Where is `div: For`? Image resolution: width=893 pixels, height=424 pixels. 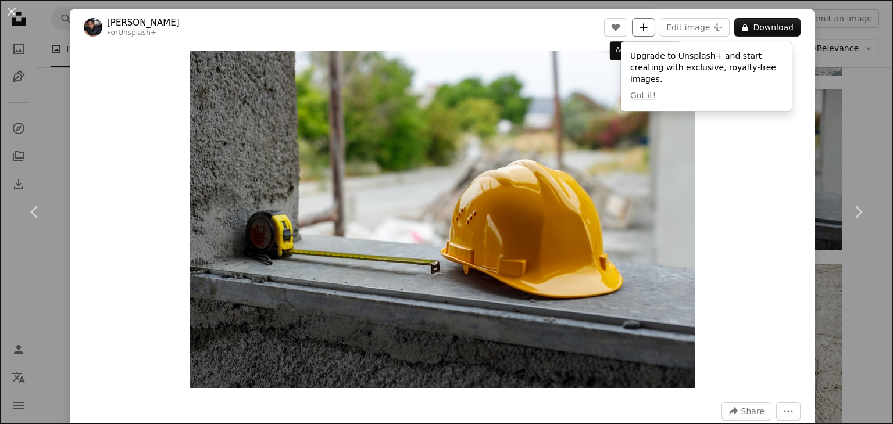 div: For is located at coordinates (143, 33).